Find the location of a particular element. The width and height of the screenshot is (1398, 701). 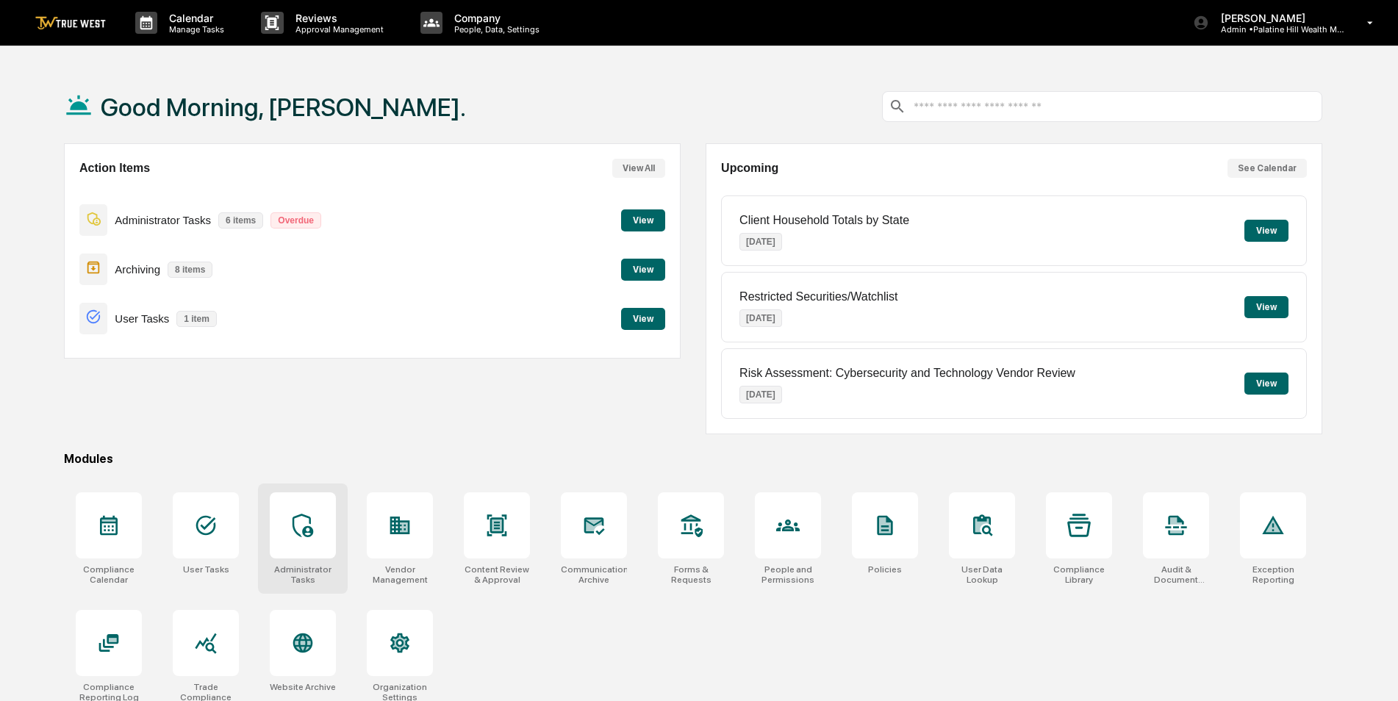

div: Audit & Document Logs is located at coordinates (1176, 575).